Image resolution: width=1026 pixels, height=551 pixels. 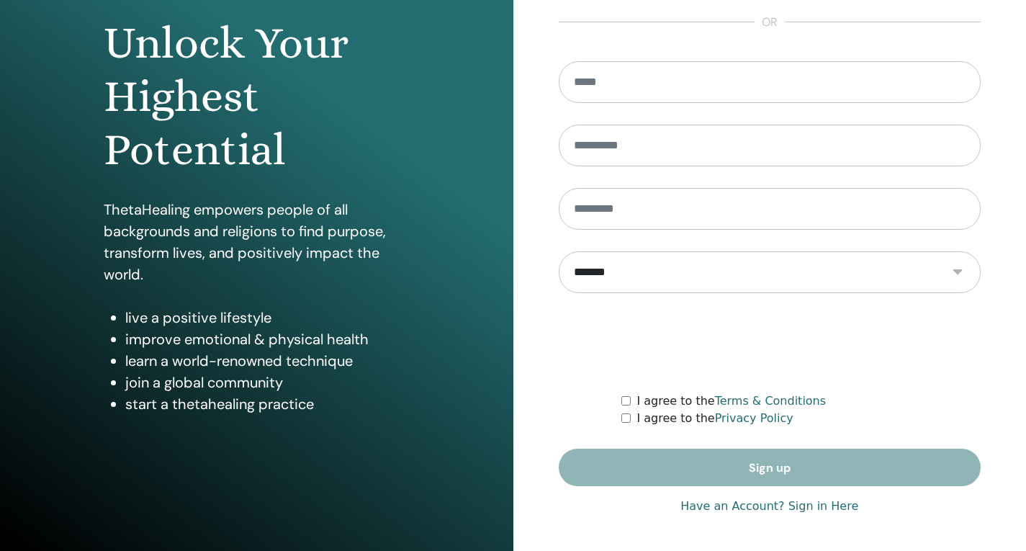 I want to click on li: start a thetahealing practice, so click(x=267, y=404).